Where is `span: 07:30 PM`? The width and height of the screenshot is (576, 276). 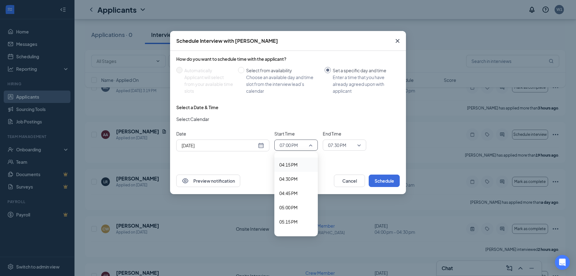 span: 07:30 PM is located at coordinates (337, 145).